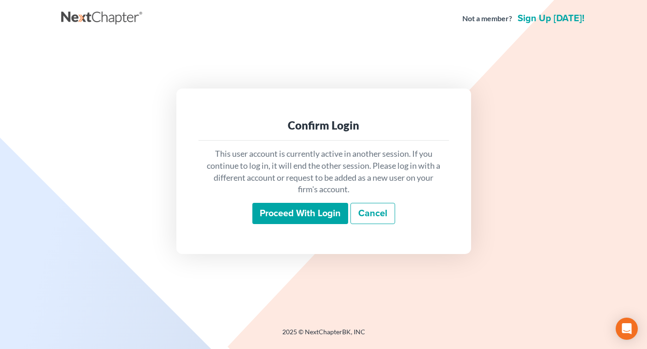  What do you see at coordinates (300, 213) in the screenshot?
I see `input: Proceed with login` at bounding box center [300, 213].